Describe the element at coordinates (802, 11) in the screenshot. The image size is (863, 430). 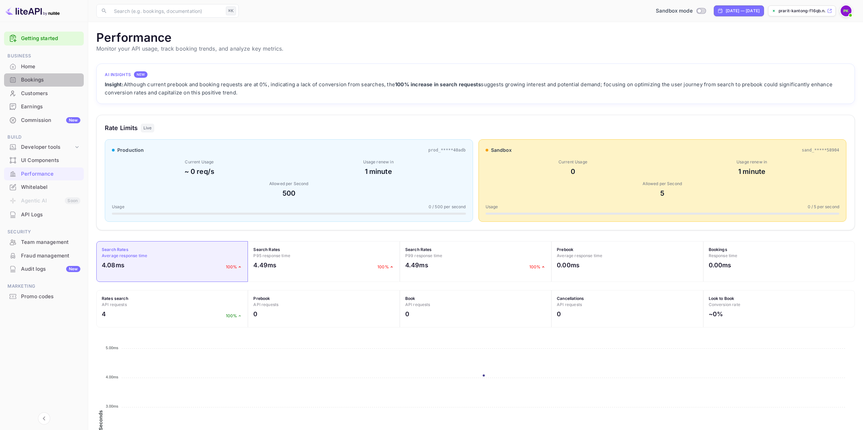
I see `p: prarit-kantong-f16qb.n...` at that location.